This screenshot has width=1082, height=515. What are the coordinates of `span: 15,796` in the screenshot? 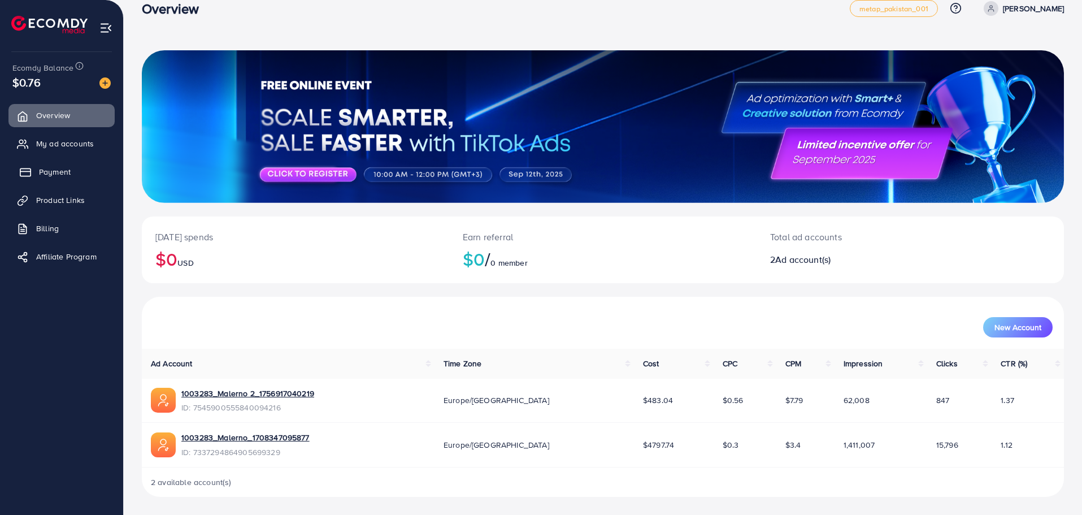 It's located at (947, 445).